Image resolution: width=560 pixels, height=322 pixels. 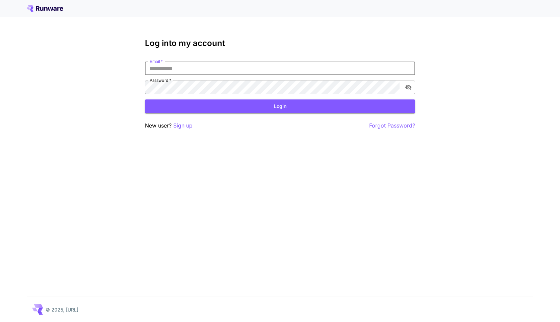 I want to click on label: Password, so click(x=161, y=80).